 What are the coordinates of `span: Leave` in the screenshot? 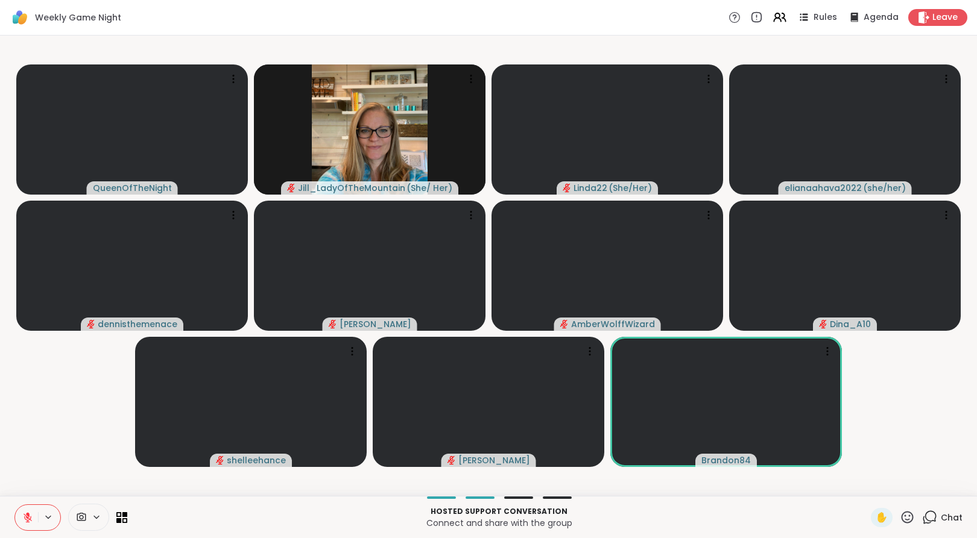 It's located at (945, 17).